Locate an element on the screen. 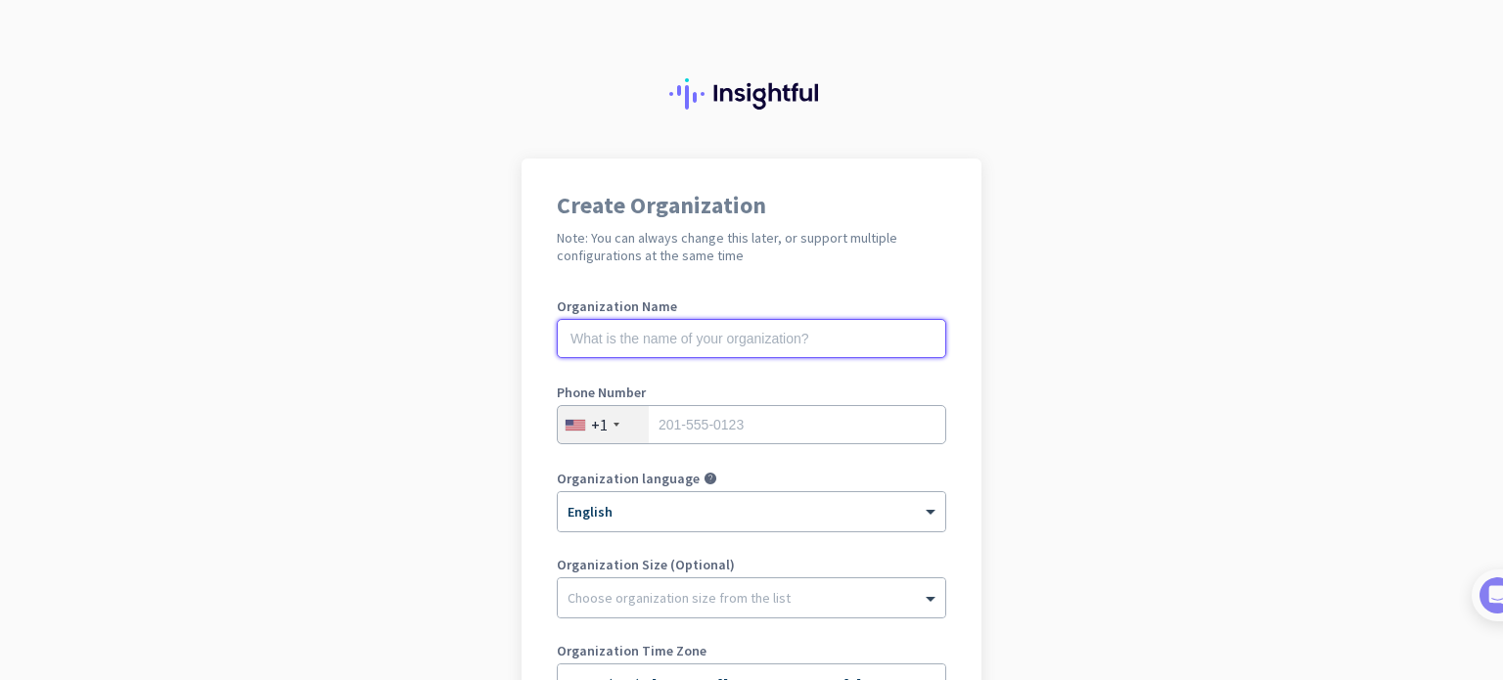 This screenshot has height=680, width=1503. i: help is located at coordinates (710, 478).